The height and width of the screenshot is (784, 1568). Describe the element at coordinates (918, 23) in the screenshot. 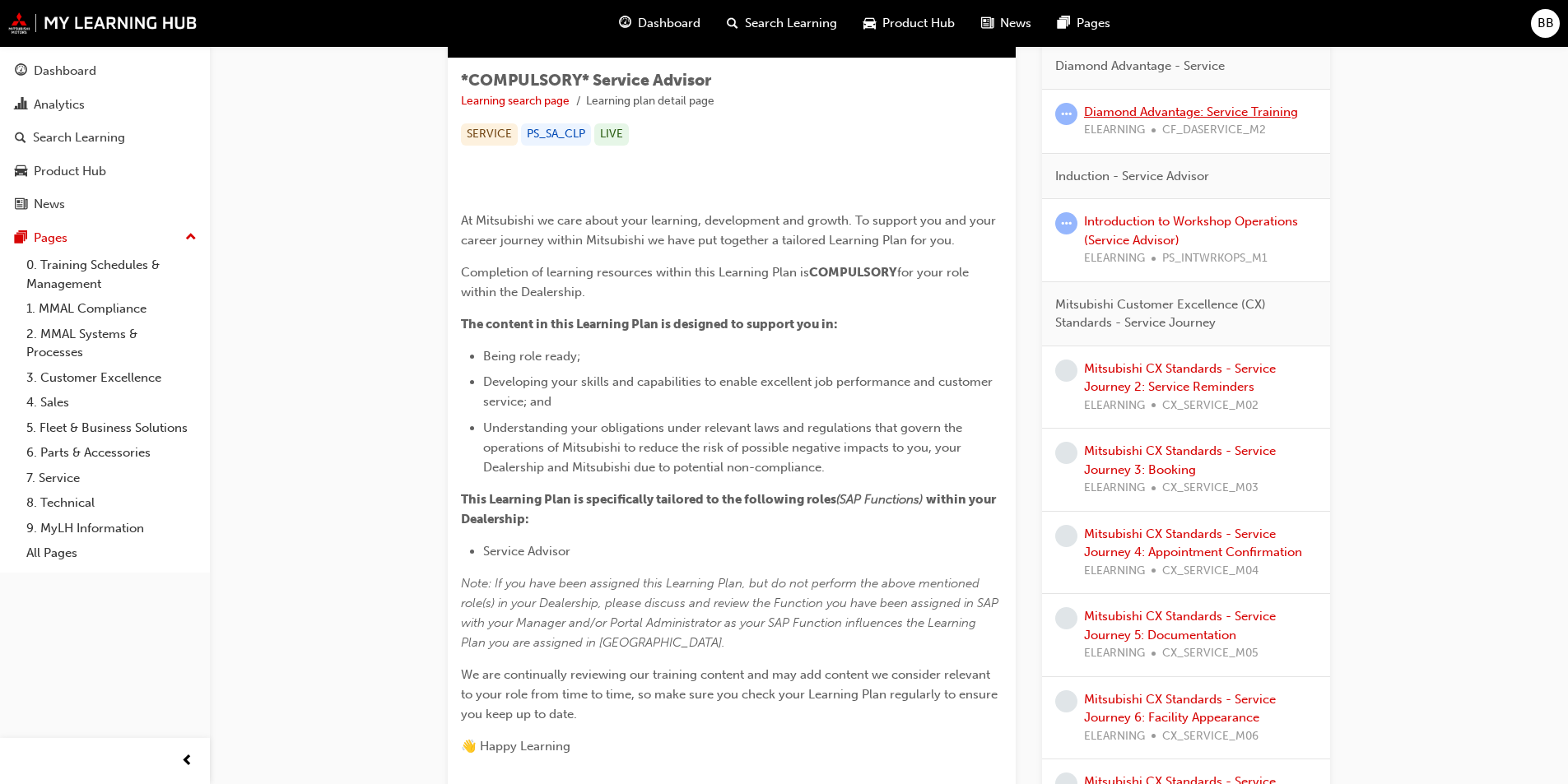

I see `span: Product Hub` at that location.